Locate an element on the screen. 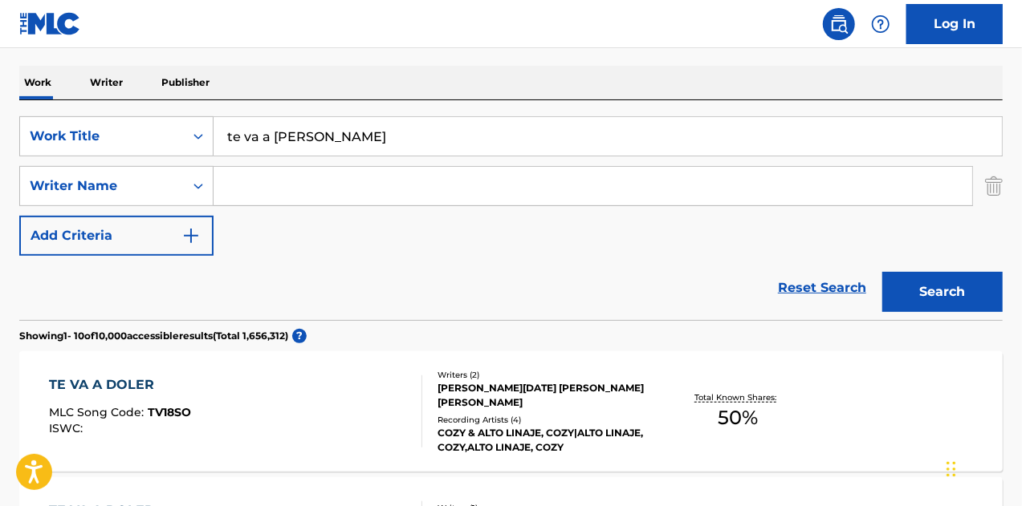 The height and width of the screenshot is (506, 1022). div: TE VA A DOLER is located at coordinates (120, 385).